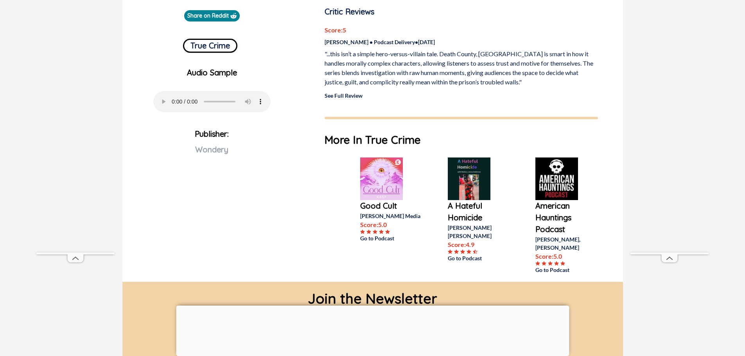 The image size is (745, 356). What do you see at coordinates (212, 73) in the screenshot?
I see `p: Audio Sample` at bounding box center [212, 73].